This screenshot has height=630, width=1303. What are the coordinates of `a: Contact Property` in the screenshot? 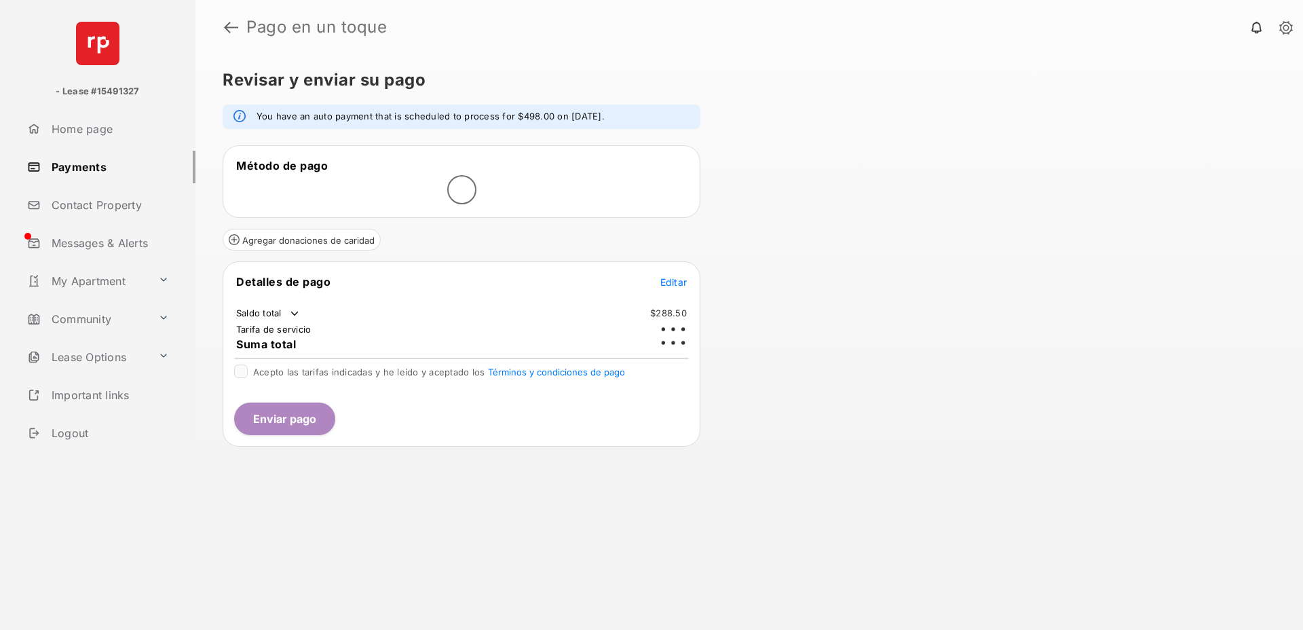 It's located at (109, 205).